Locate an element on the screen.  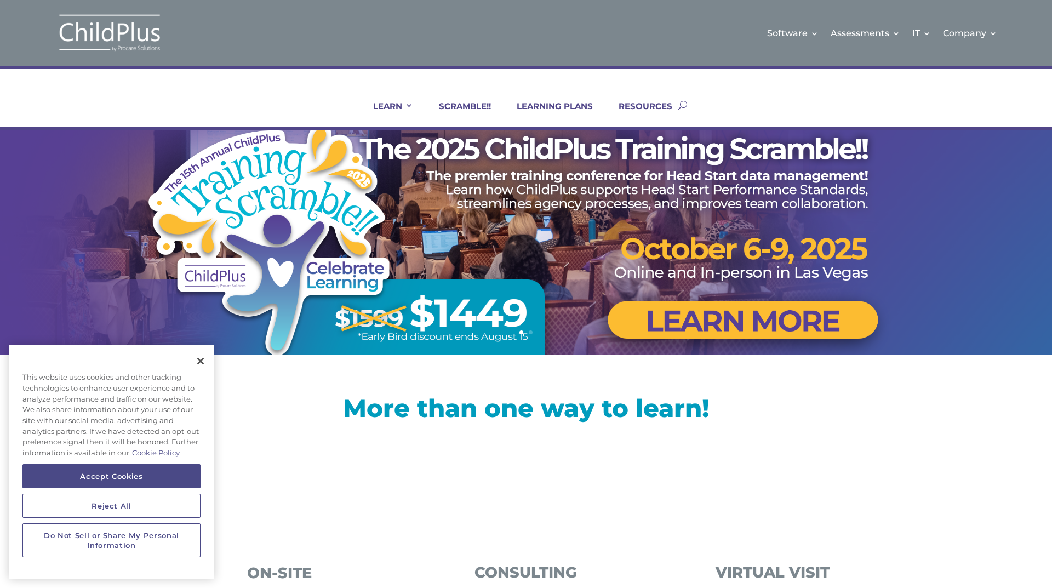
span: ON-SITE is located at coordinates (279, 572).